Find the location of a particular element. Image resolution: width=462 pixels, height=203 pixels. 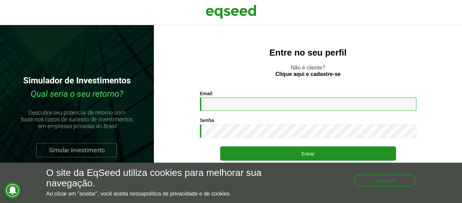

label: Senha is located at coordinates (207, 120).